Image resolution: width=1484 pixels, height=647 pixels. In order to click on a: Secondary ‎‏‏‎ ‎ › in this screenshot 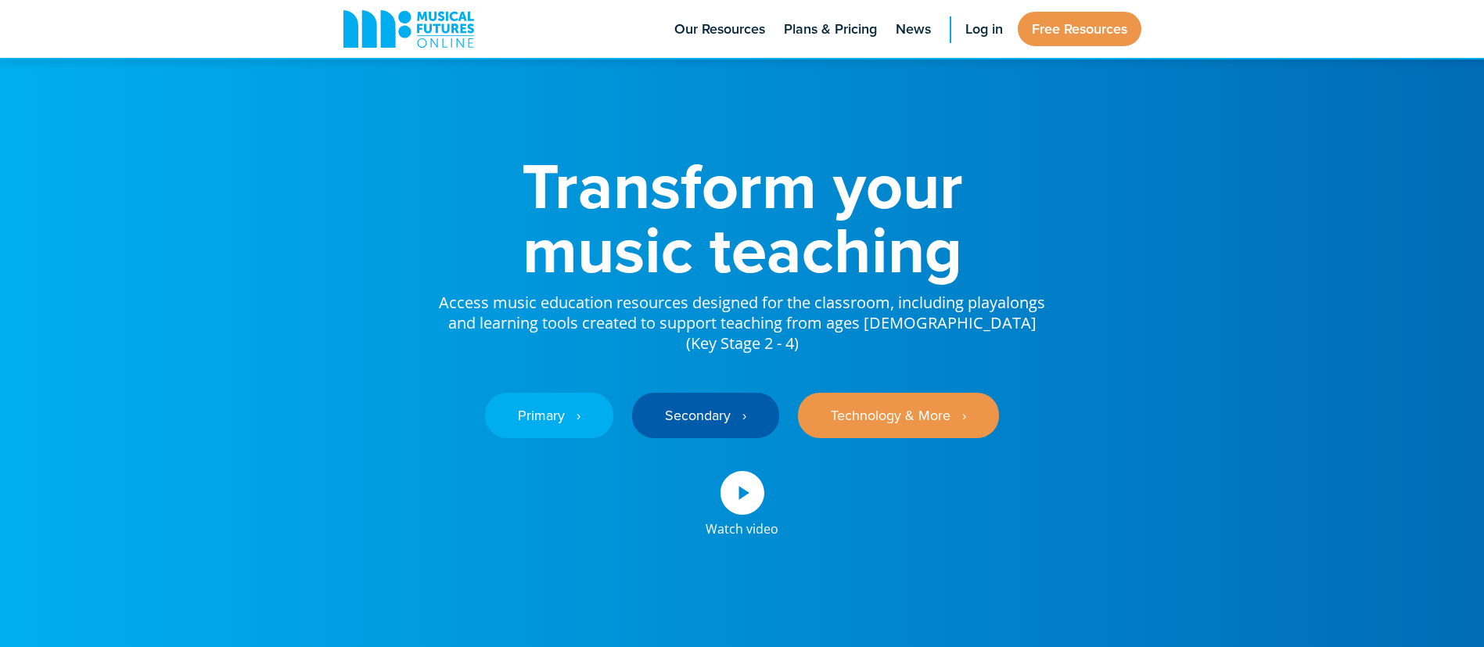, I will do `click(705, 415)`.